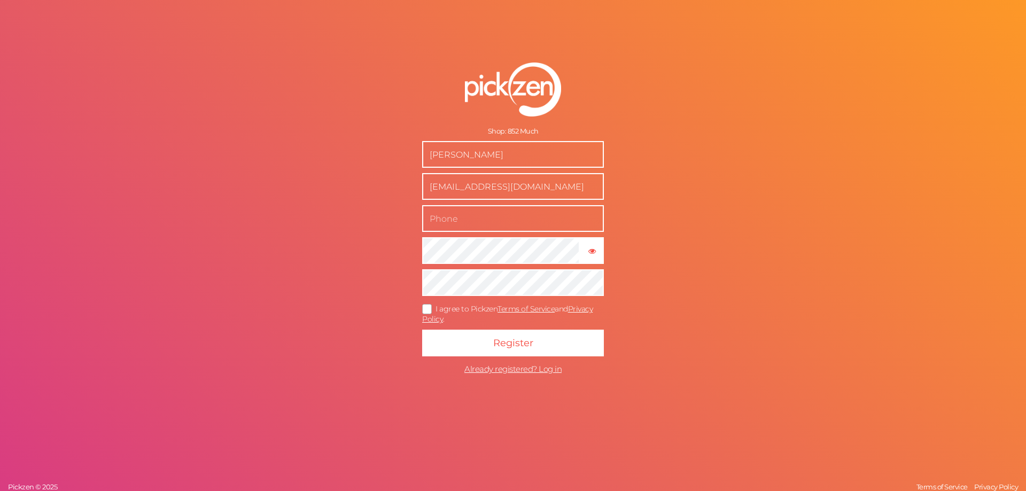 This screenshot has width=1026, height=491. Describe the element at coordinates (513, 131) in the screenshot. I see `div: Shop: 852 Much` at that location.